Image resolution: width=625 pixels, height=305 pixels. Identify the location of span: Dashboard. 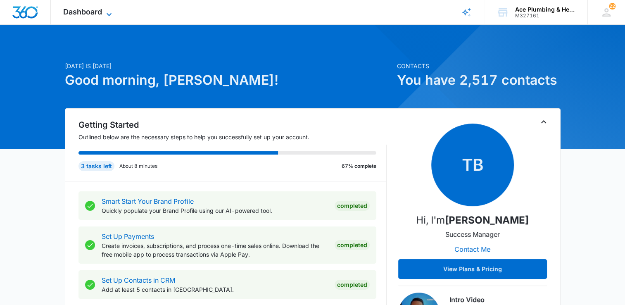
(83, 12).